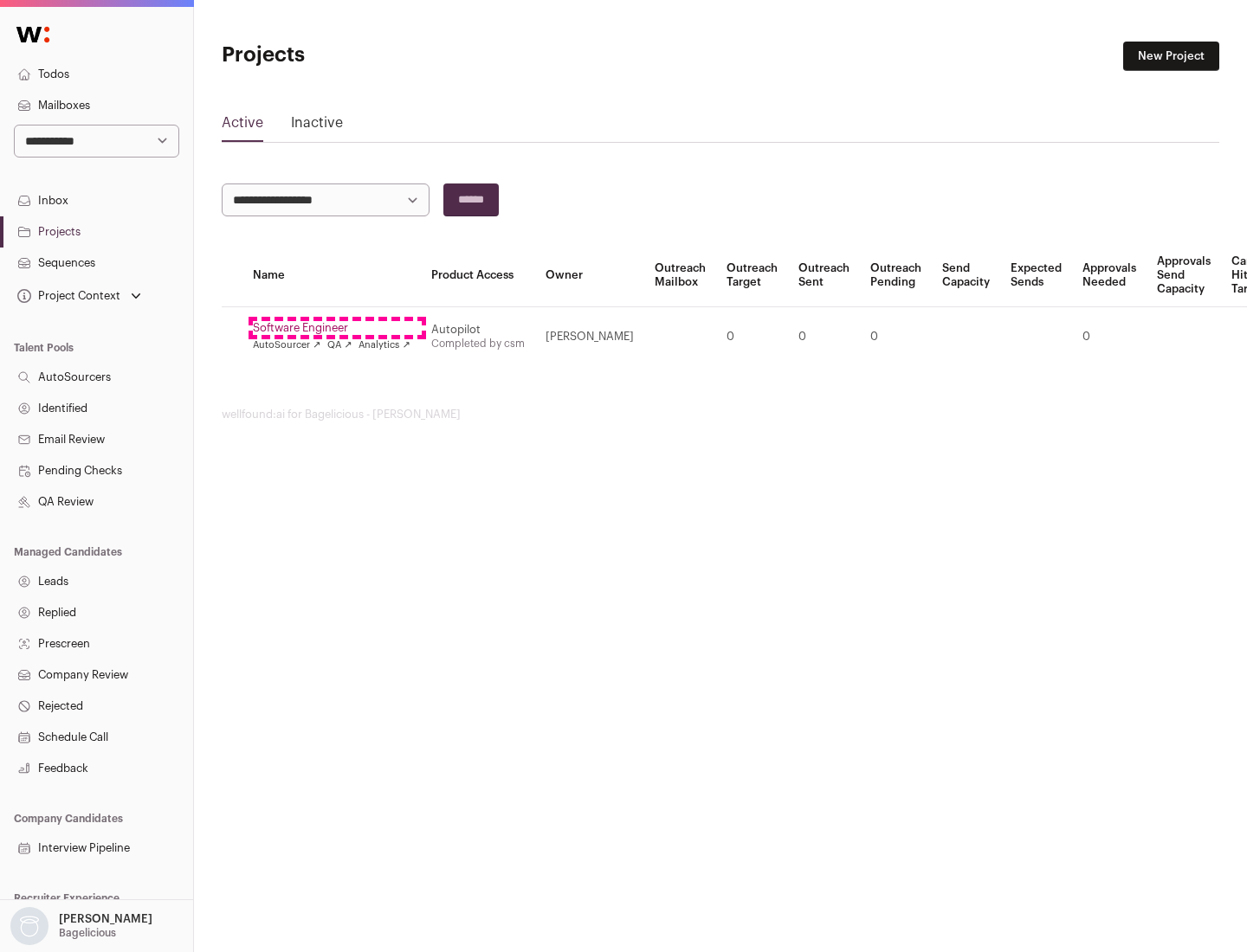  Describe the element at coordinates (1171, 57) in the screenshot. I see `a: New Project` at that location.